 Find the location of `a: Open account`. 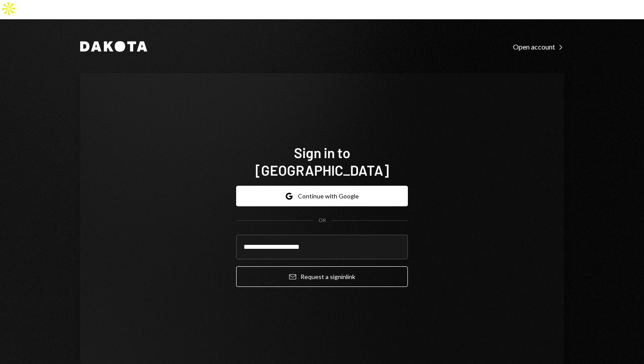

a: Open account is located at coordinates (538, 46).